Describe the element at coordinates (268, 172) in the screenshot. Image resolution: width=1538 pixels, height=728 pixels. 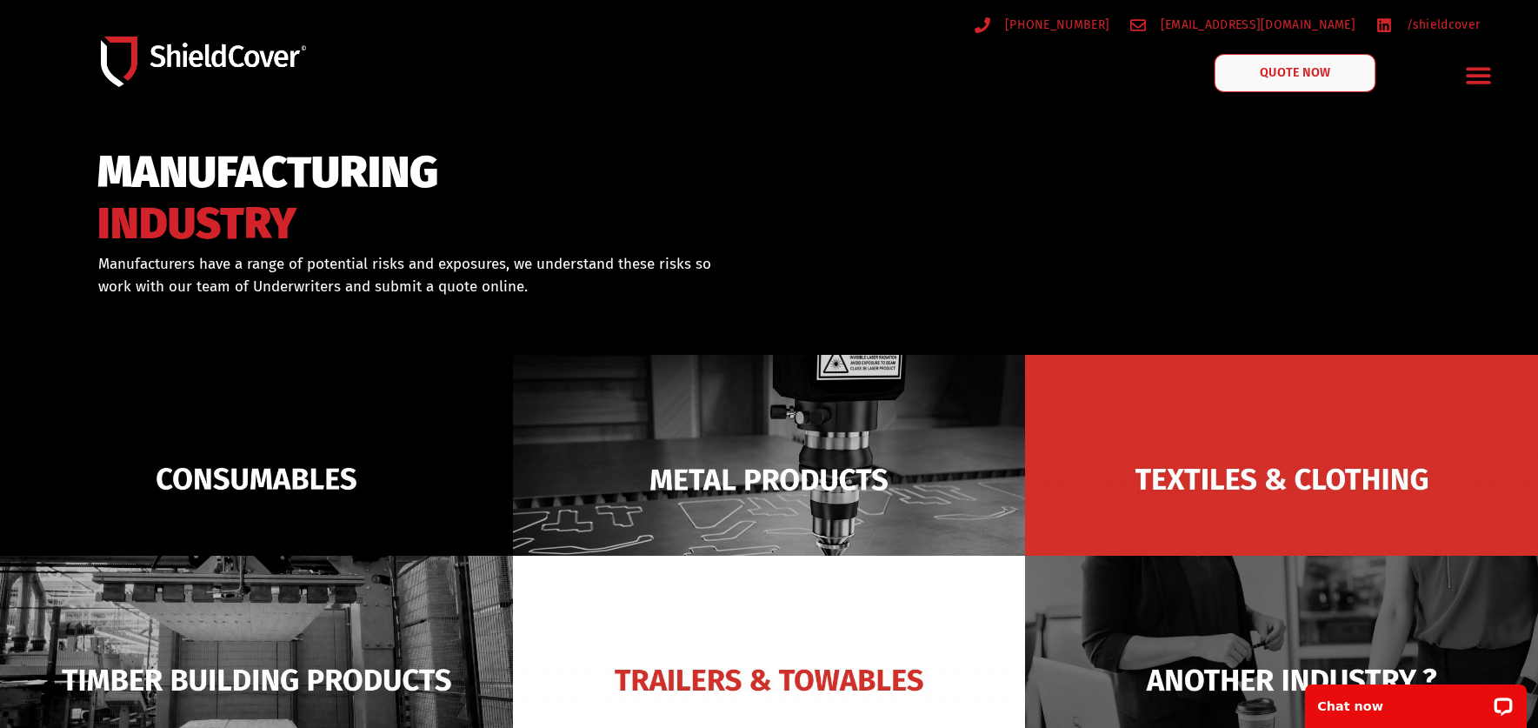
I see `span: MANUFACTURING` at that location.